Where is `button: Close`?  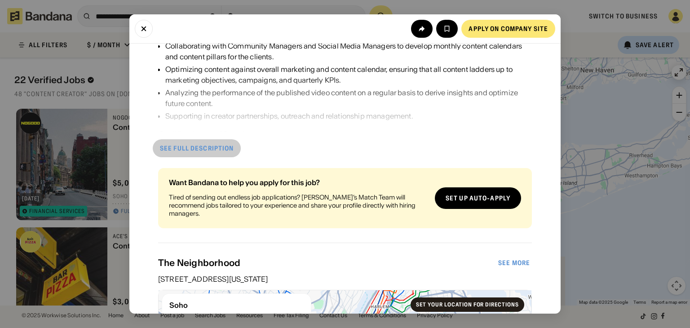
button: Close is located at coordinates (144, 29).